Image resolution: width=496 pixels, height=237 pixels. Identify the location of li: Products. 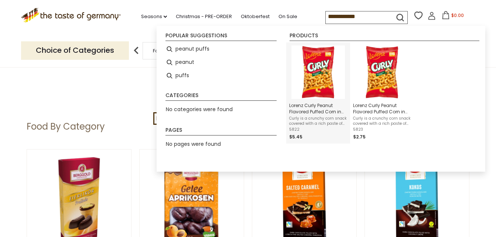
(384, 37).